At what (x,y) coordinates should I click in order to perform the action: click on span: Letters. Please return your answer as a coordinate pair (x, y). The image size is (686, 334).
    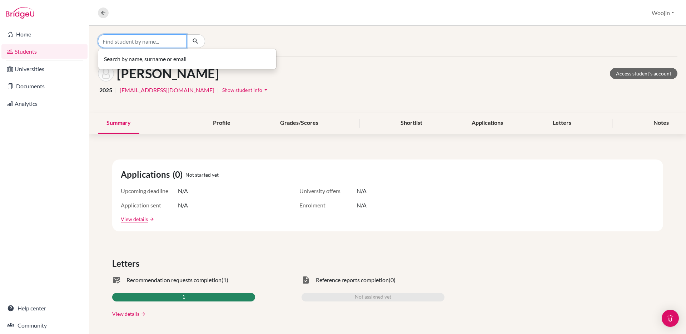
    Looking at the image, I should click on (127, 263).